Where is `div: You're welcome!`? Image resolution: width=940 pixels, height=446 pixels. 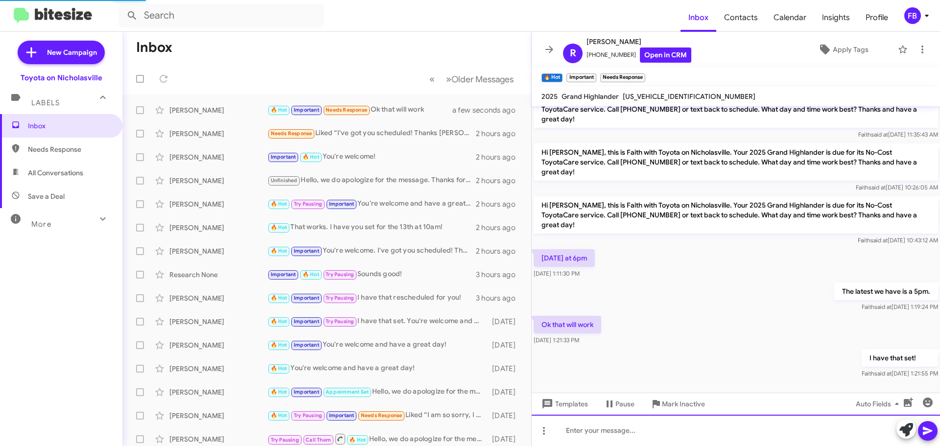 div: You're welcome! is located at coordinates (372, 157).